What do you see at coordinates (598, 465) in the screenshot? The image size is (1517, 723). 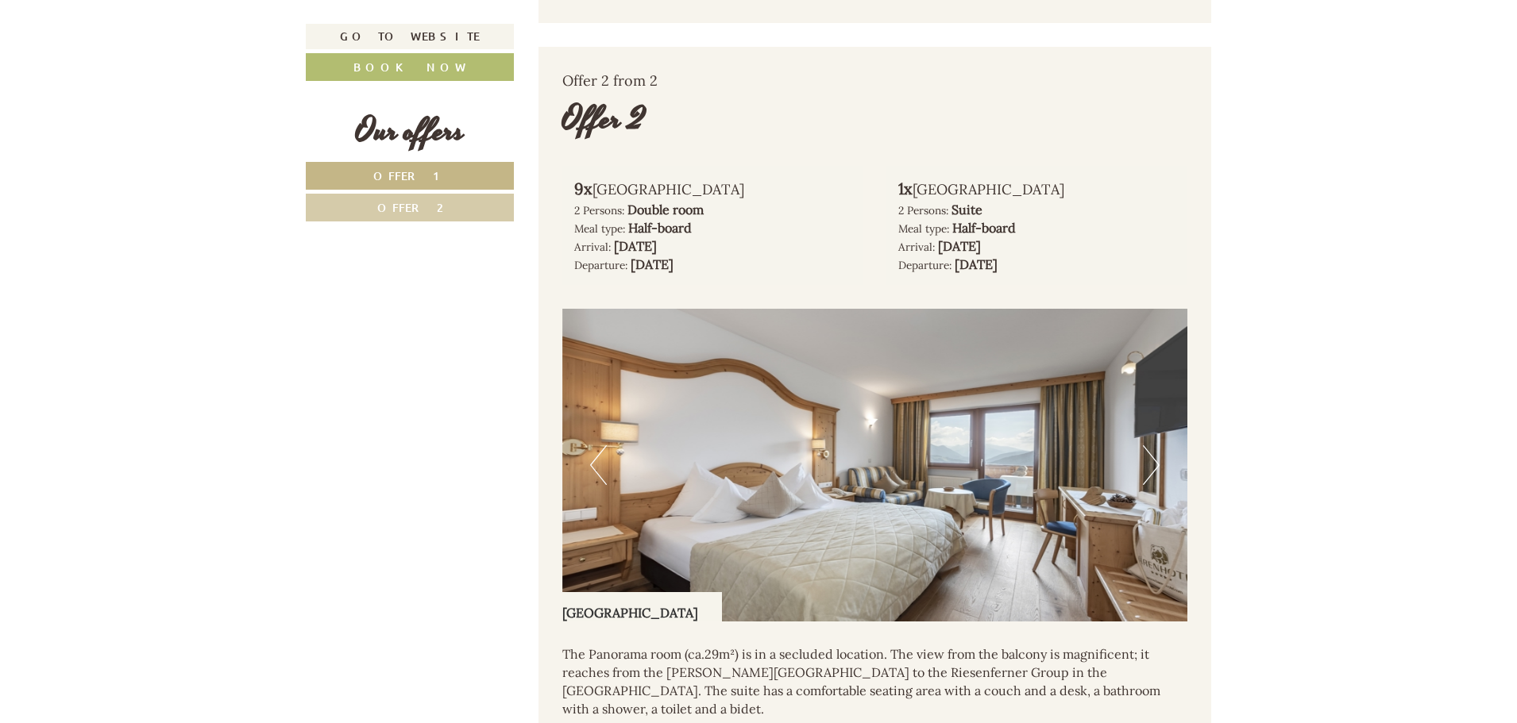 I see `button: Previous` at bounding box center [598, 465].